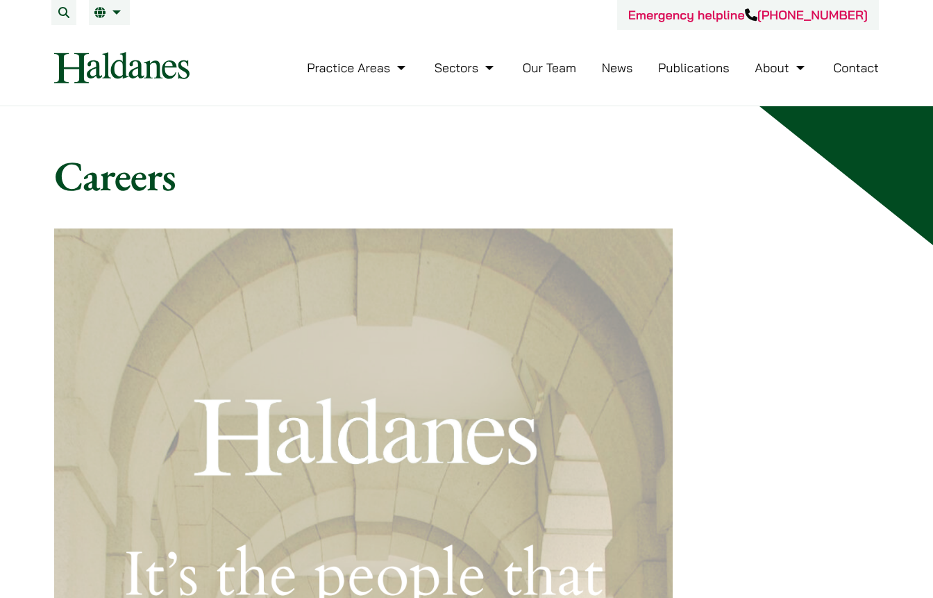 The image size is (933, 598). What do you see at coordinates (358, 67) in the screenshot?
I see `a: Practice Areas` at bounding box center [358, 67].